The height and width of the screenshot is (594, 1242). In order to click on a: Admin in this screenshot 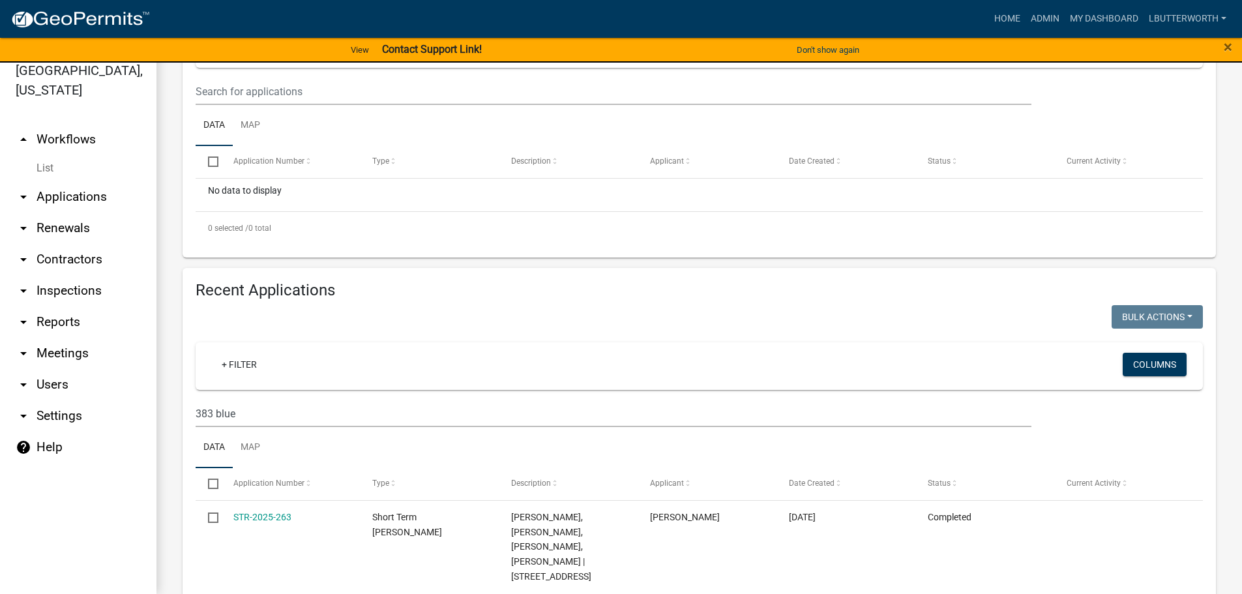, I will do `click(1045, 19)`.